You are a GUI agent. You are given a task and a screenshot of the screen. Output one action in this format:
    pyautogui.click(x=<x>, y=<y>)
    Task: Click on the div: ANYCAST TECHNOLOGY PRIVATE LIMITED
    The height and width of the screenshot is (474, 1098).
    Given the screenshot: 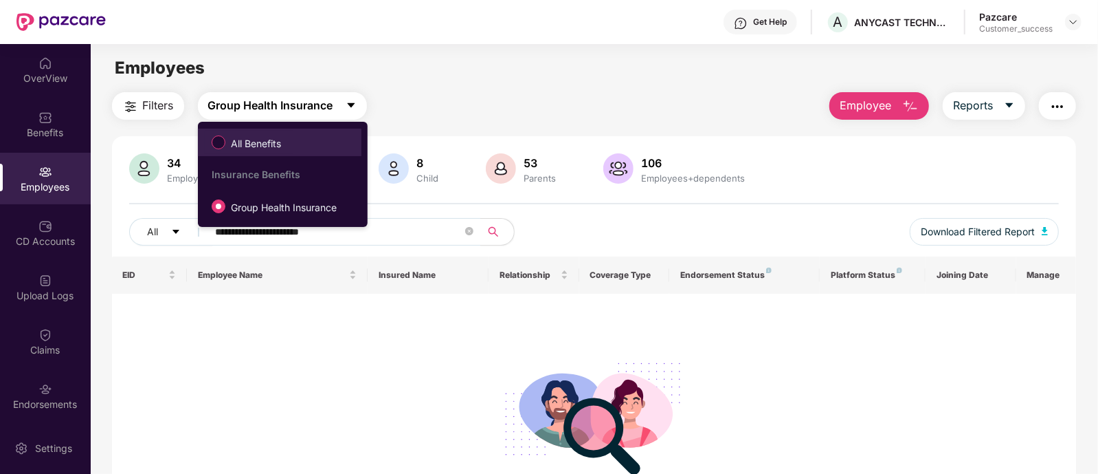 What is the action you would take?
    pyautogui.click(x=902, y=22)
    